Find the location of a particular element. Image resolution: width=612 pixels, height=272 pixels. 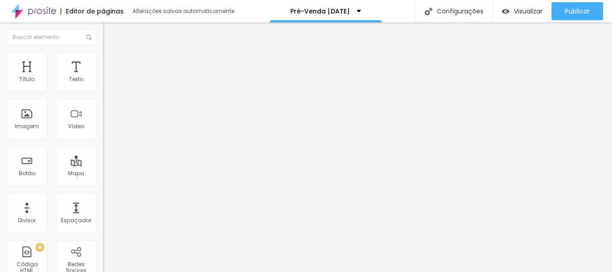

font: Alterações salvas automaticamente is located at coordinates (183, 11).